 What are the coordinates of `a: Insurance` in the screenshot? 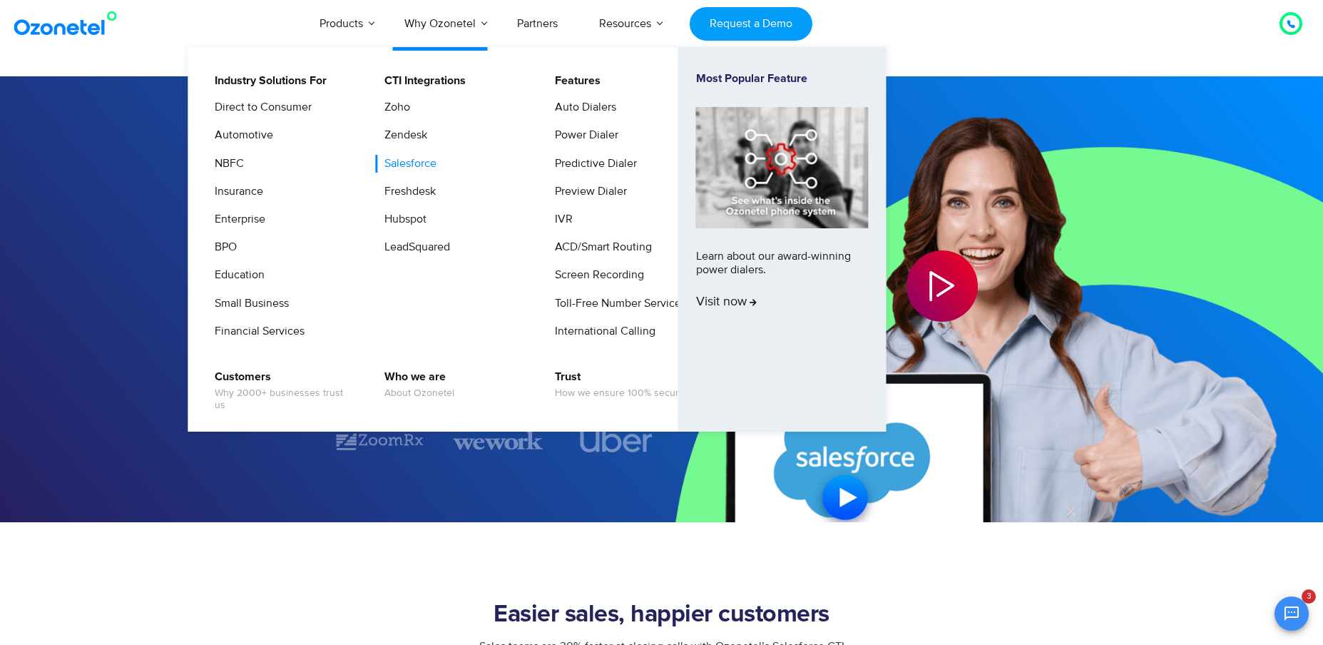 It's located at (235, 191).